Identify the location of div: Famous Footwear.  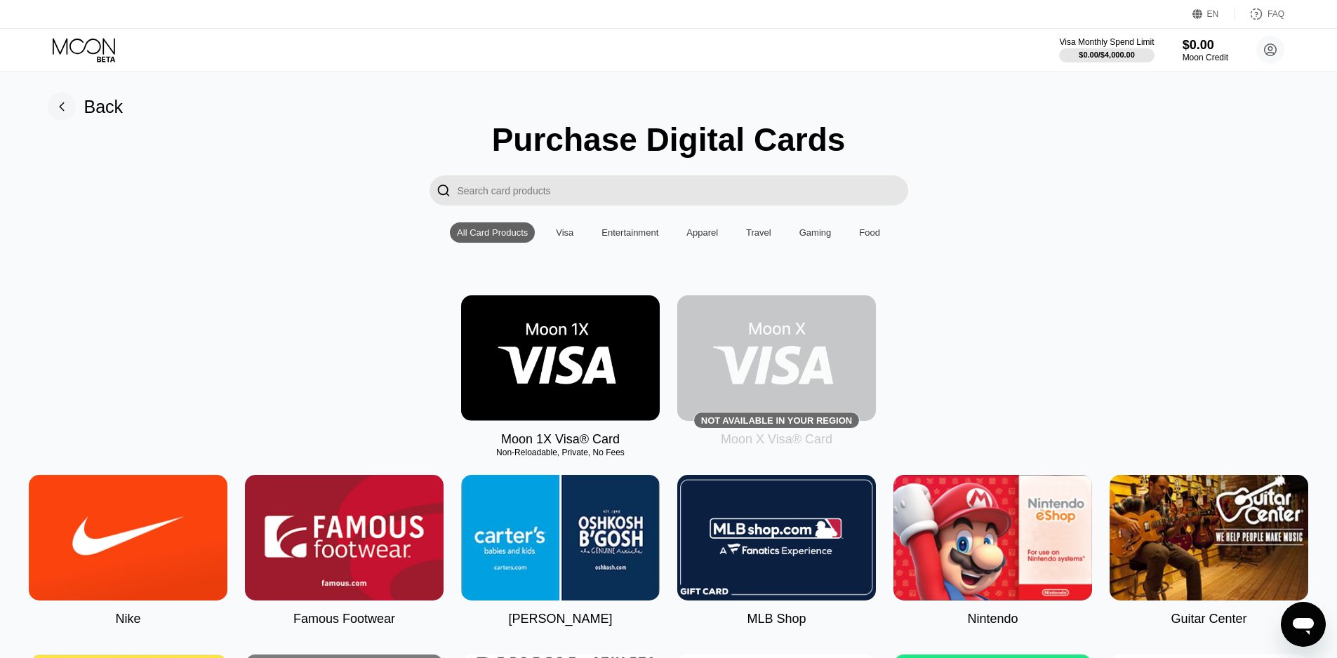
(344, 619).